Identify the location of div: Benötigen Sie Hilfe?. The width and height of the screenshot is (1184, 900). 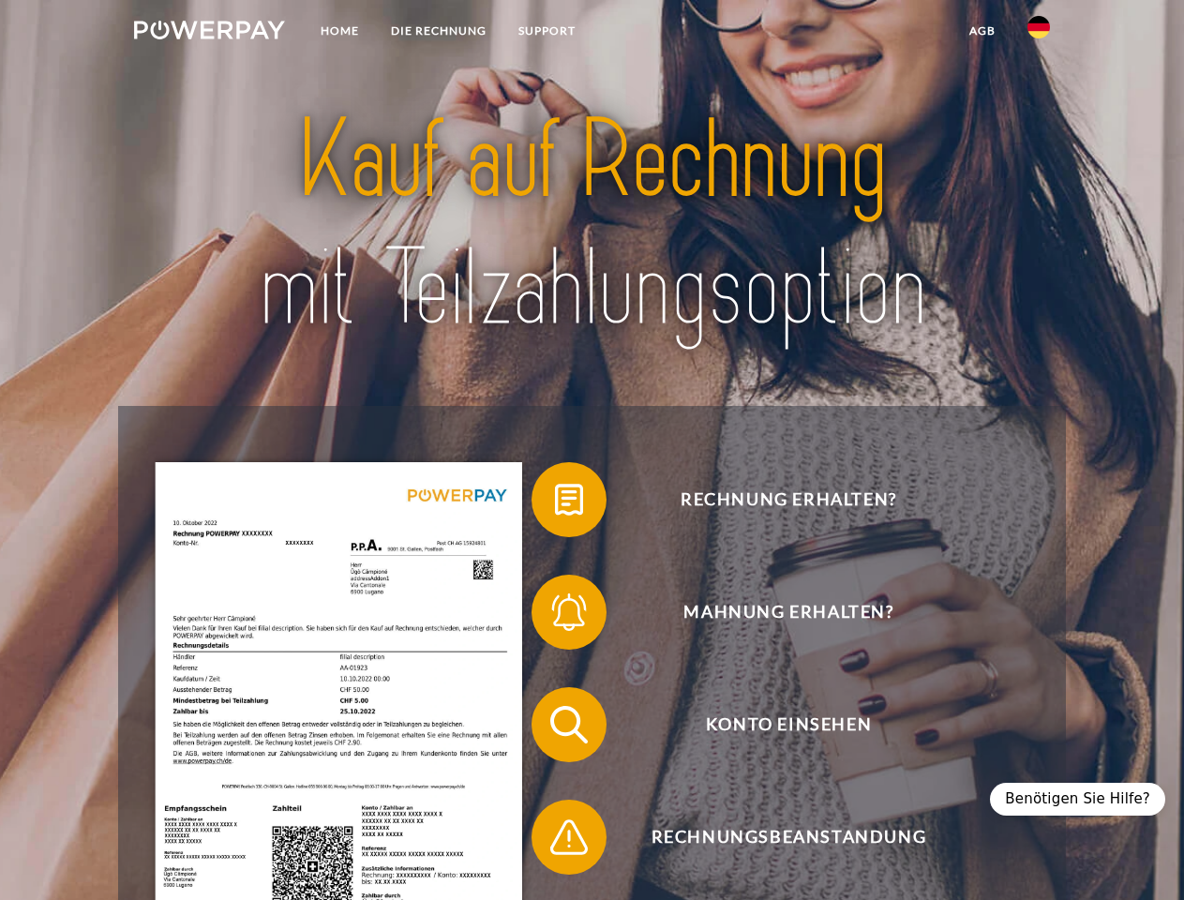
(1077, 799).